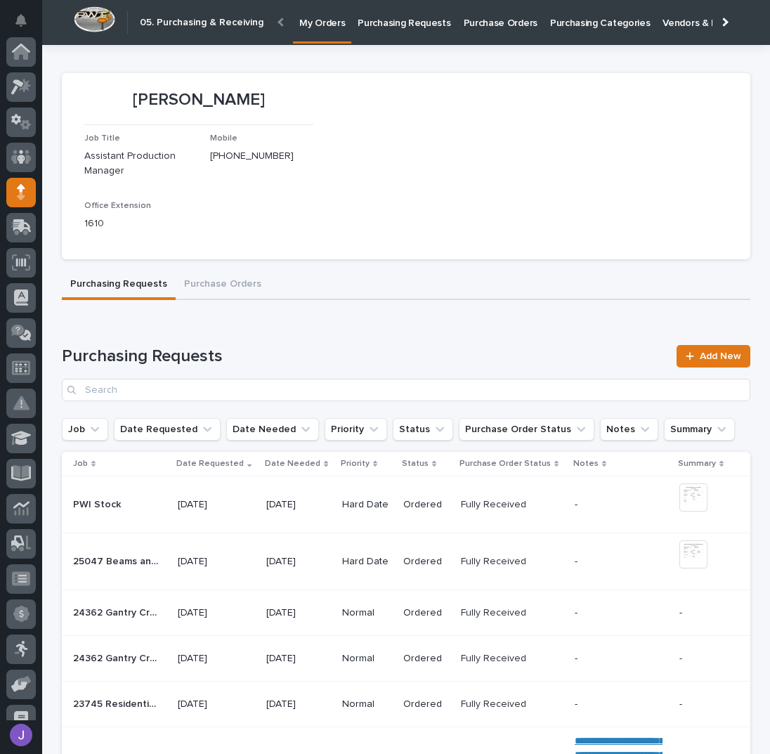  Describe the element at coordinates (119, 285) in the screenshot. I see `button: Purchasing Requests` at that location.